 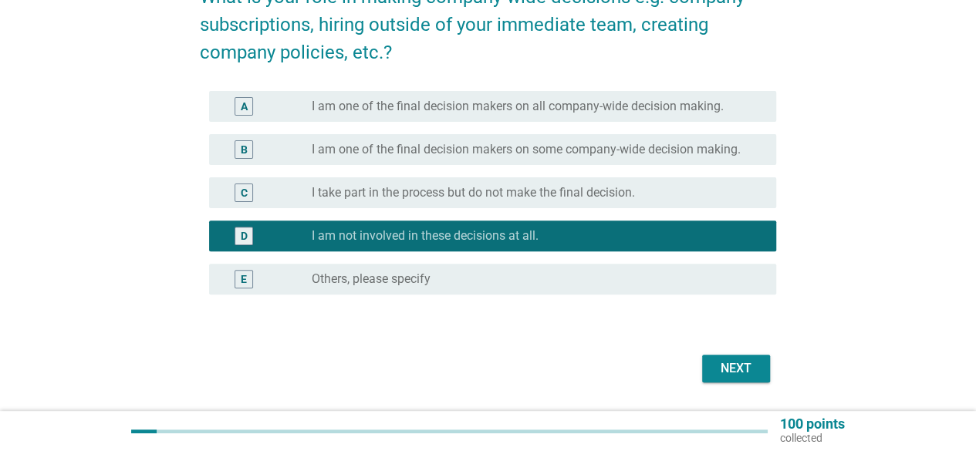 I want to click on div: A, so click(x=244, y=106).